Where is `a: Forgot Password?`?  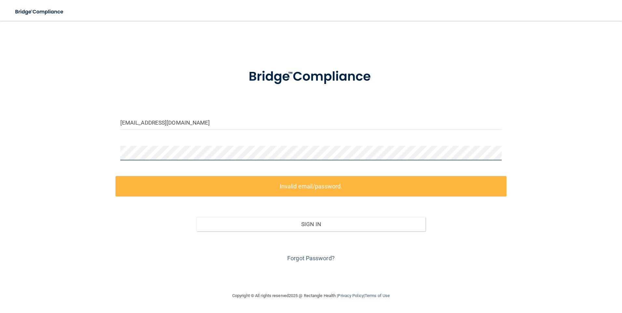
a: Forgot Password? is located at coordinates (311, 258).